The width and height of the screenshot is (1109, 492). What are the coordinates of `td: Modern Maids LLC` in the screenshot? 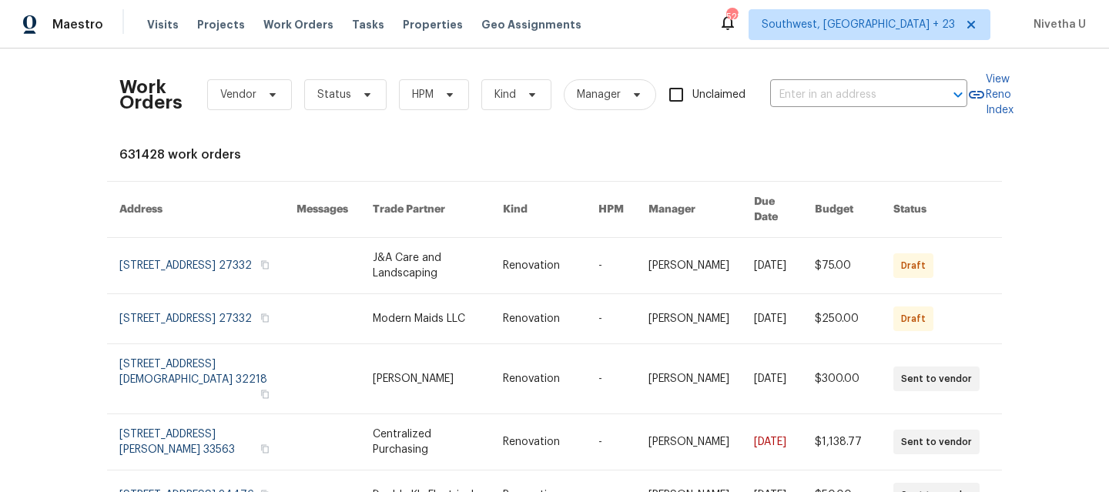 It's located at (425, 319).